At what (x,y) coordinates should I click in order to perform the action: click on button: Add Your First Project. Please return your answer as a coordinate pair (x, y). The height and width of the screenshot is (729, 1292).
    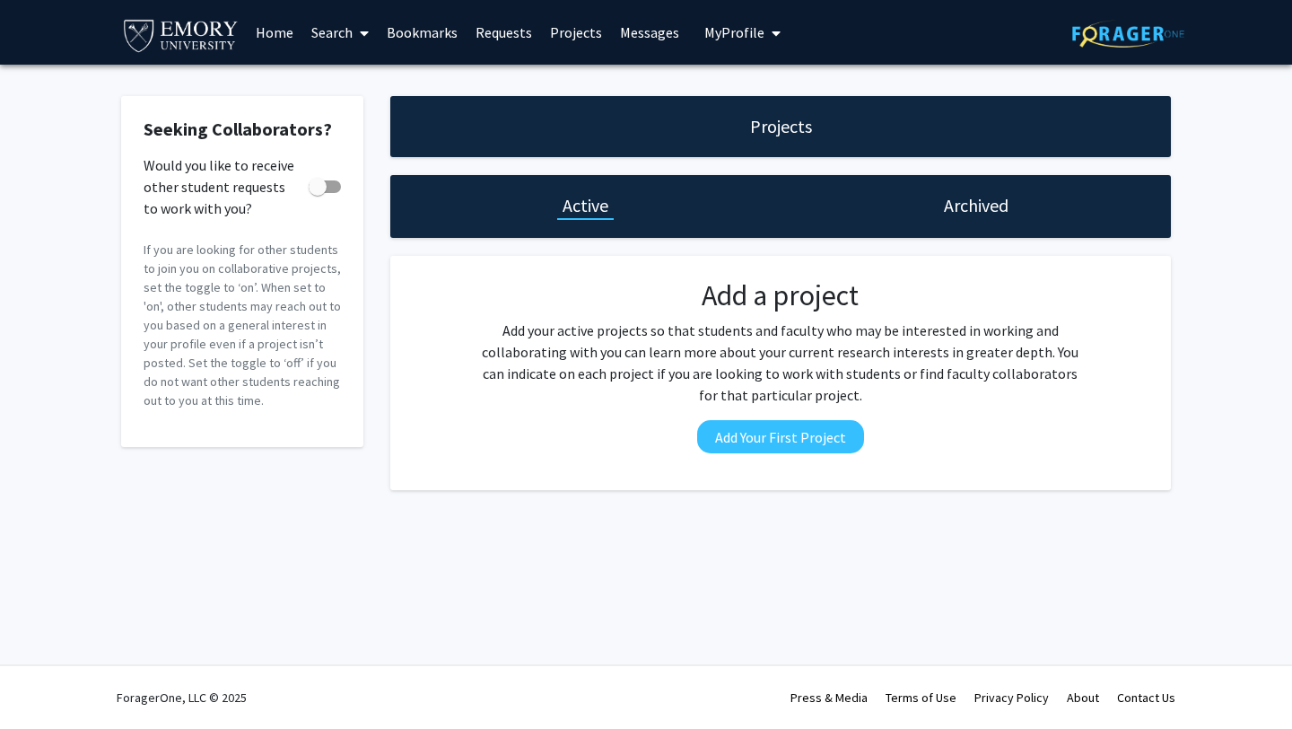
    Looking at the image, I should click on (781, 436).